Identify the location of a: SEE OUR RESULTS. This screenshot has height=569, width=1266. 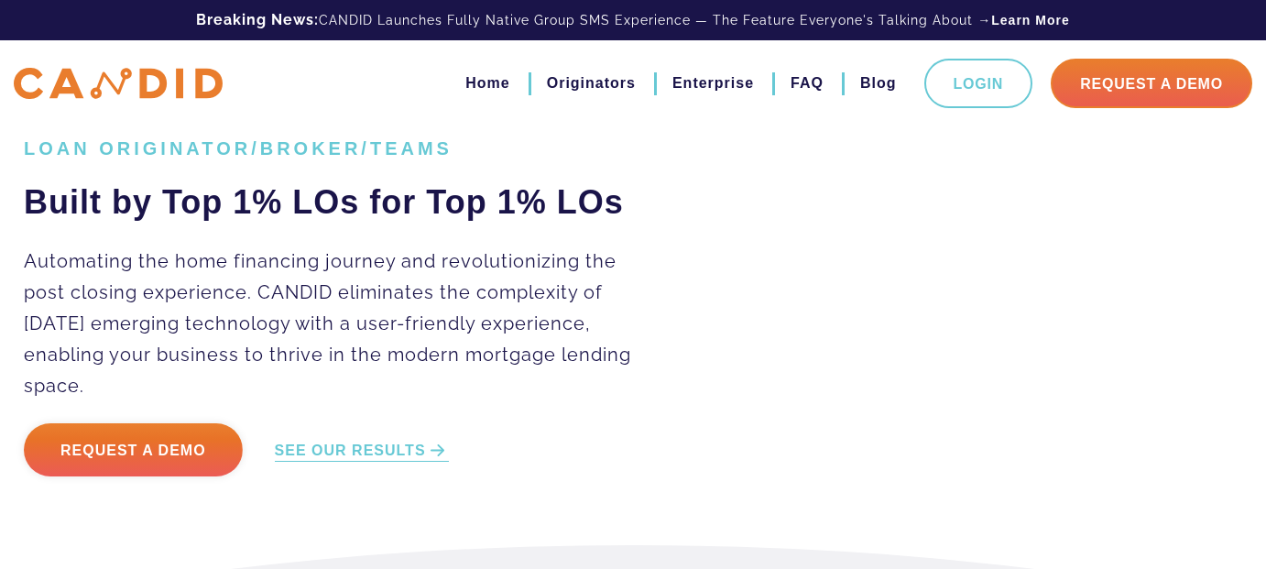
(362, 451).